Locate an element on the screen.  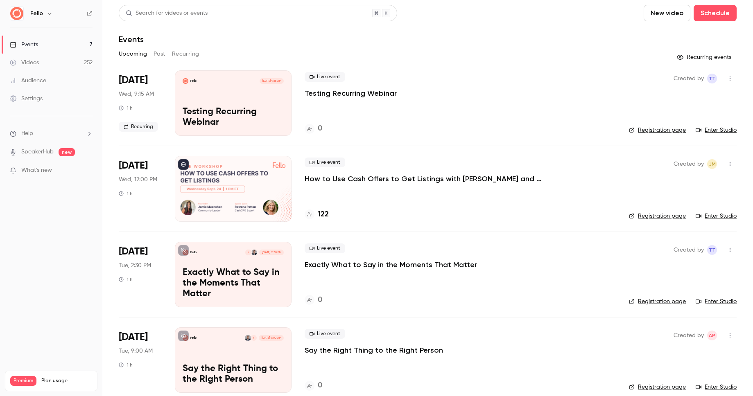
button: Recurring events is located at coordinates (704, 57).